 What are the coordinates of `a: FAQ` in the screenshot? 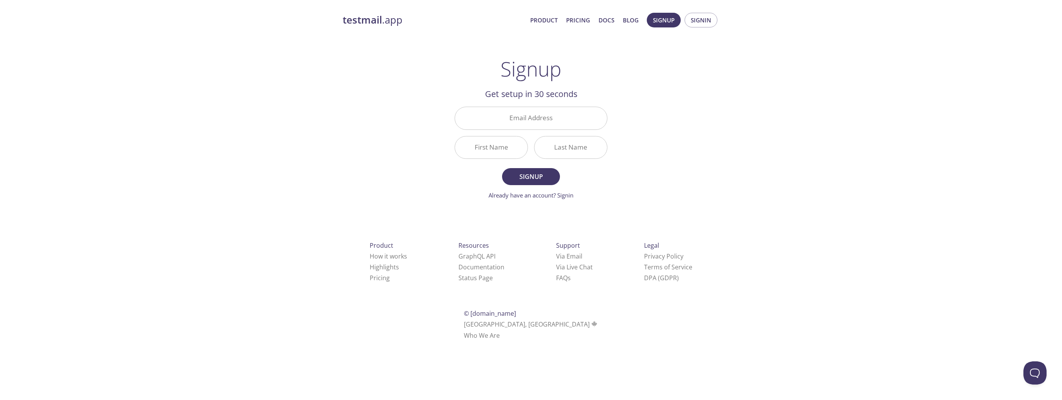 It's located at (564, 278).